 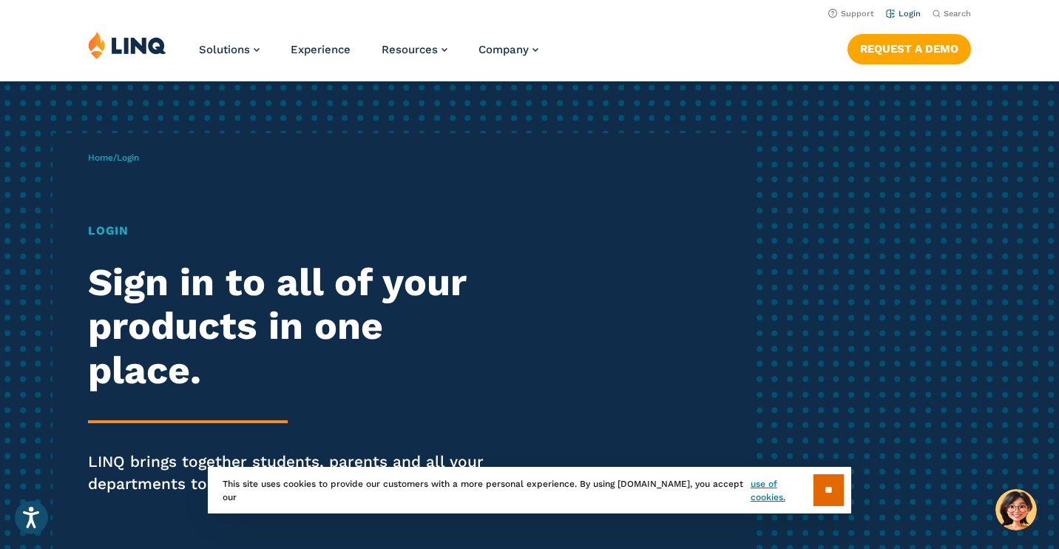 I want to click on a: Login, so click(x=903, y=13).